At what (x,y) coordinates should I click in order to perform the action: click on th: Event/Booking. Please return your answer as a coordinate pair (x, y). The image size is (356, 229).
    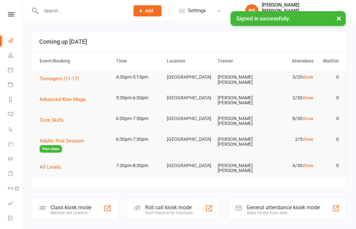
    Looking at the image, I should click on (75, 61).